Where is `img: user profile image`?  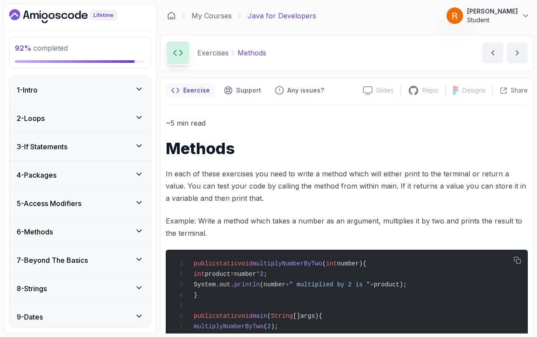
img: user profile image is located at coordinates (454, 16).